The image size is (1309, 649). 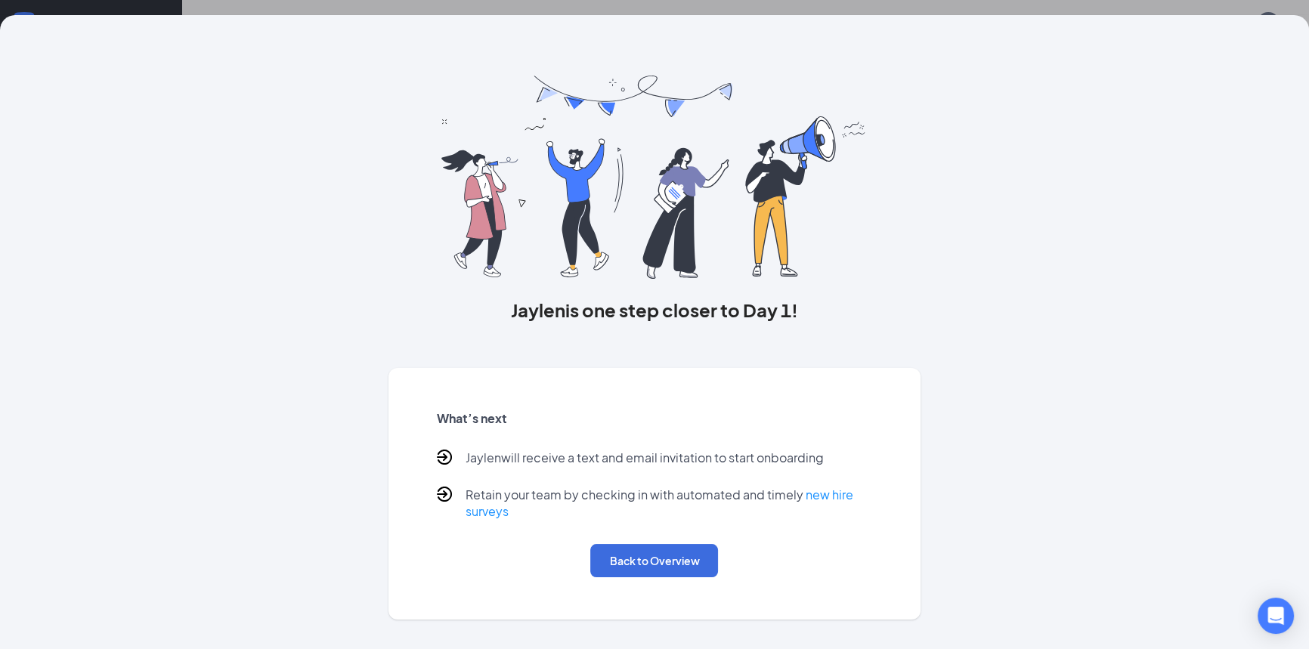 I want to click on p: Retain your team by checking in with automated and timely, so click(x=669, y=503).